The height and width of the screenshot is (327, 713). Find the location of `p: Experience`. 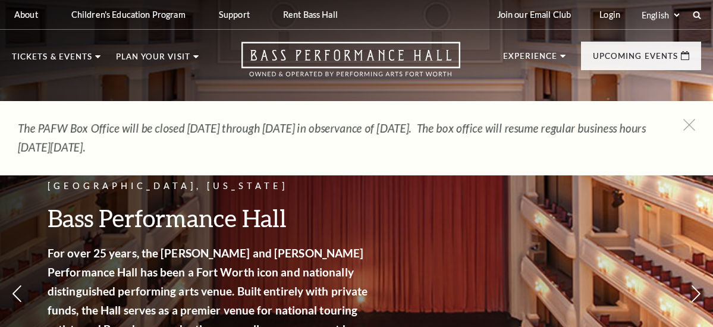

p: Experience is located at coordinates (530, 59).